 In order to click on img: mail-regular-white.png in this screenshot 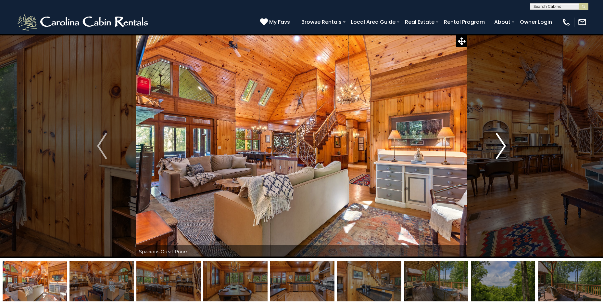, I will do `click(583, 22)`.